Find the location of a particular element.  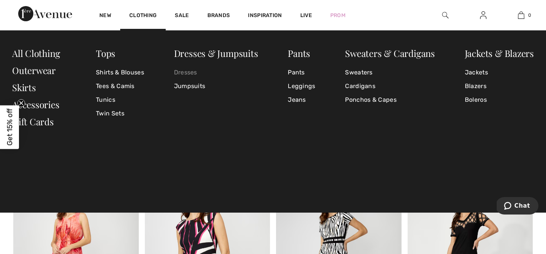

a: Tees & Camis is located at coordinates (120, 86).